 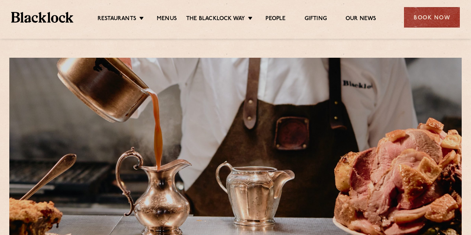 What do you see at coordinates (216, 19) in the screenshot?
I see `a: The Blacklock Way` at bounding box center [216, 19].